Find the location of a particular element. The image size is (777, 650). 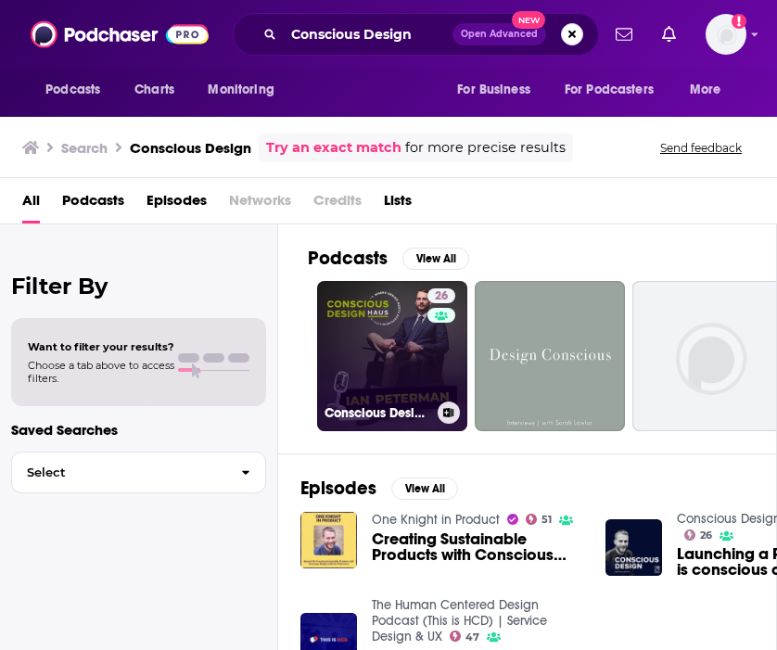

span: For Podcasters is located at coordinates (609, 90).